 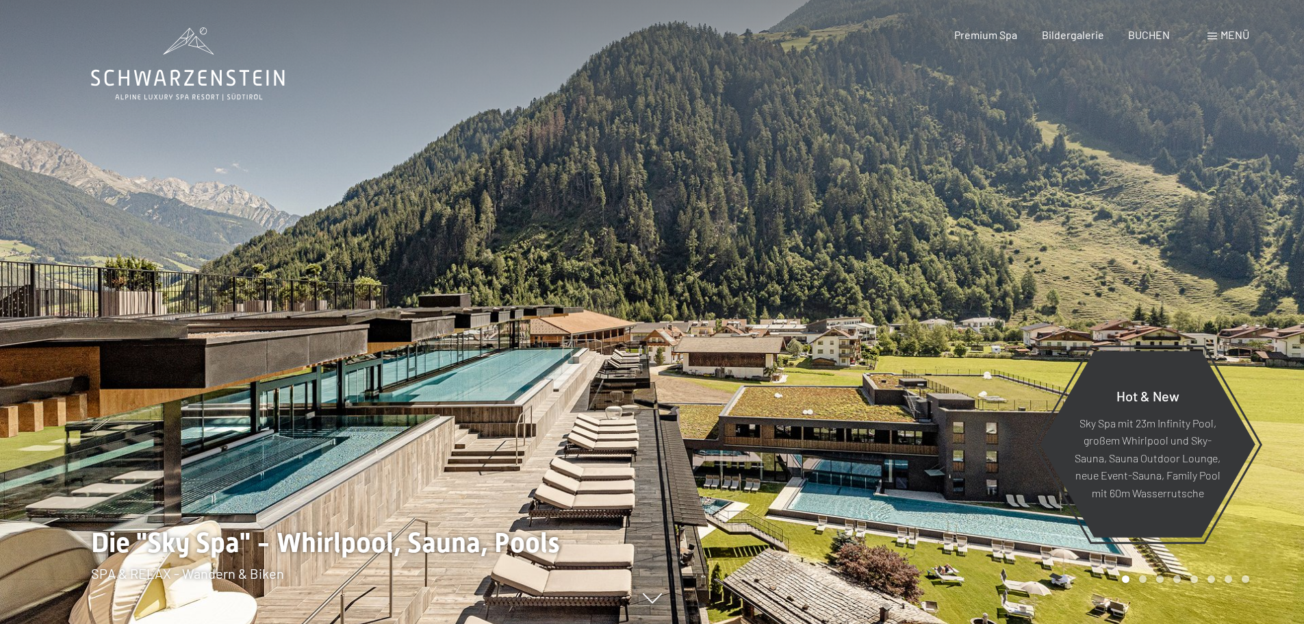 What do you see at coordinates (986, 34) in the screenshot?
I see `a: Premium Spa` at bounding box center [986, 34].